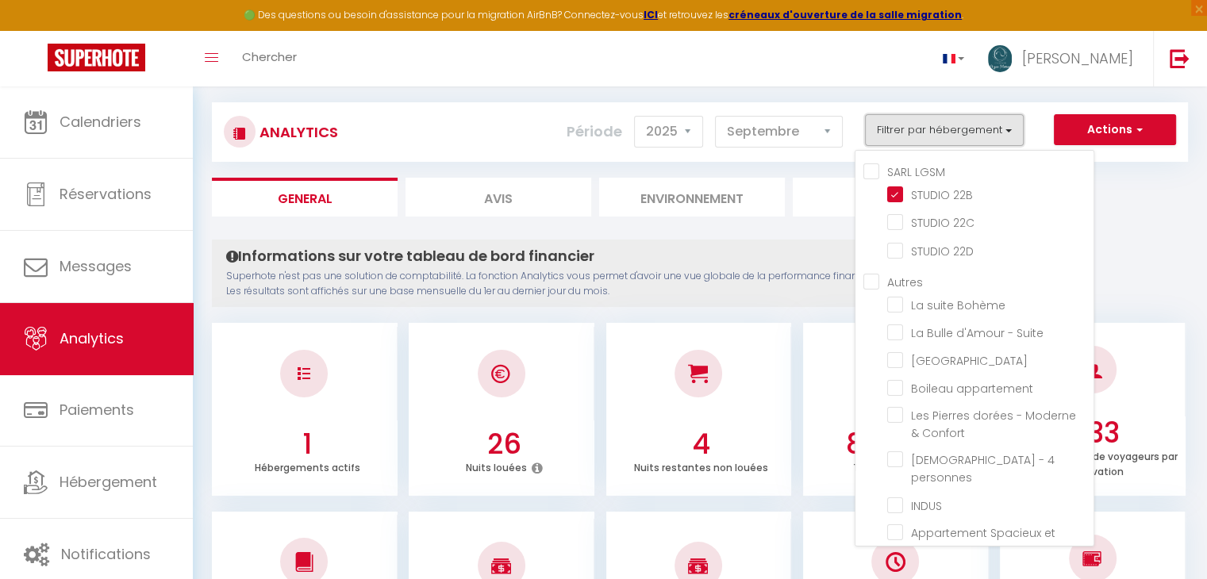 Image resolution: width=1207 pixels, height=579 pixels. Describe the element at coordinates (498, 197) in the screenshot. I see `li: Avis` at that location.